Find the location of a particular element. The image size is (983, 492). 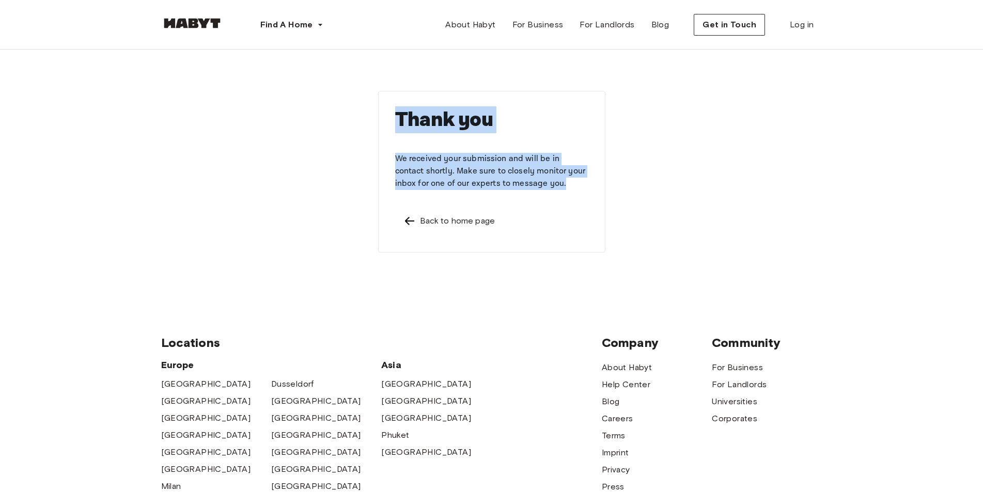

span: Universities is located at coordinates (735, 402).